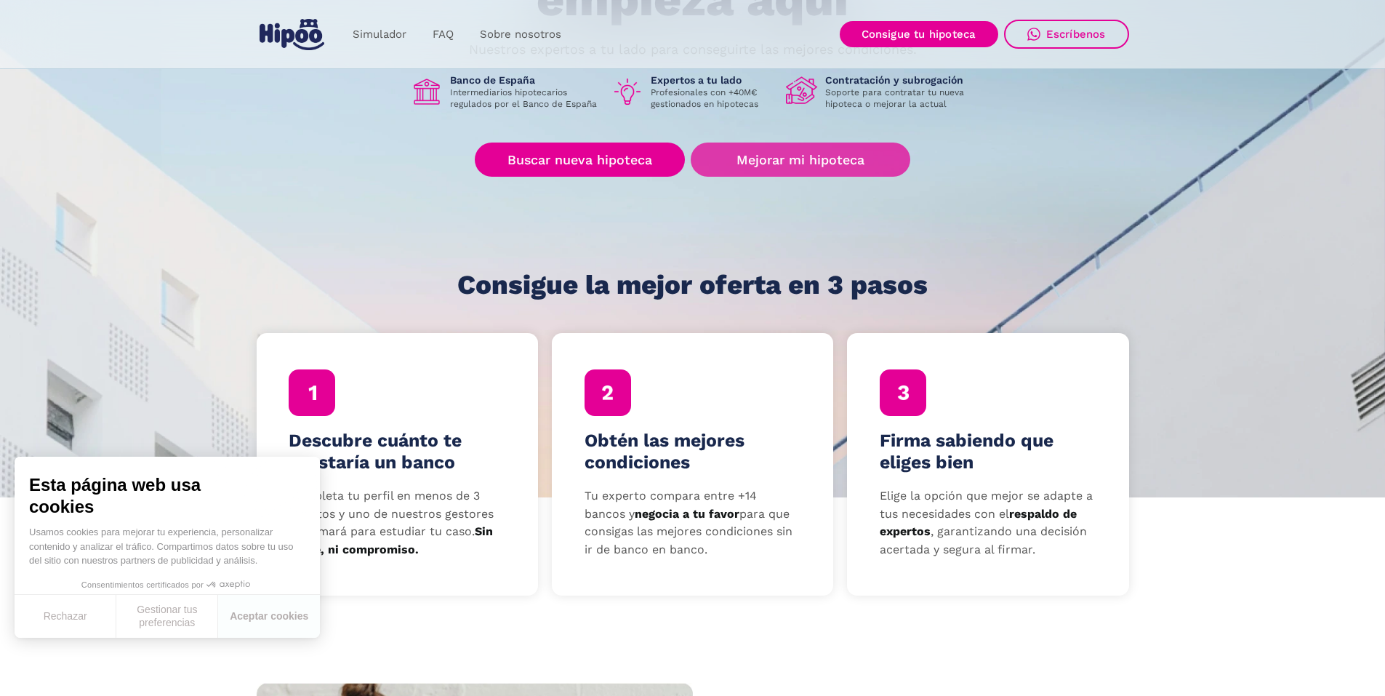 Image resolution: width=1385 pixels, height=696 pixels. Describe the element at coordinates (579, 159) in the screenshot. I see `a: Buscar nueva hipoteca` at that location.